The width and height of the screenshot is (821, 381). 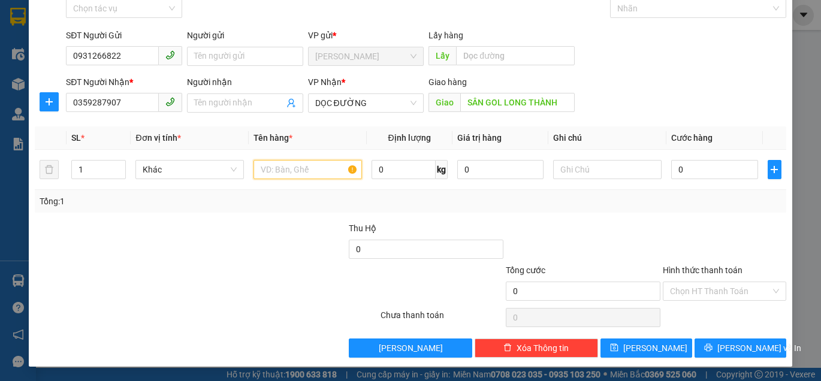 What do you see at coordinates (366, 103) in the screenshot?
I see `span: DỌC ĐƯỜNG` at bounding box center [366, 103].